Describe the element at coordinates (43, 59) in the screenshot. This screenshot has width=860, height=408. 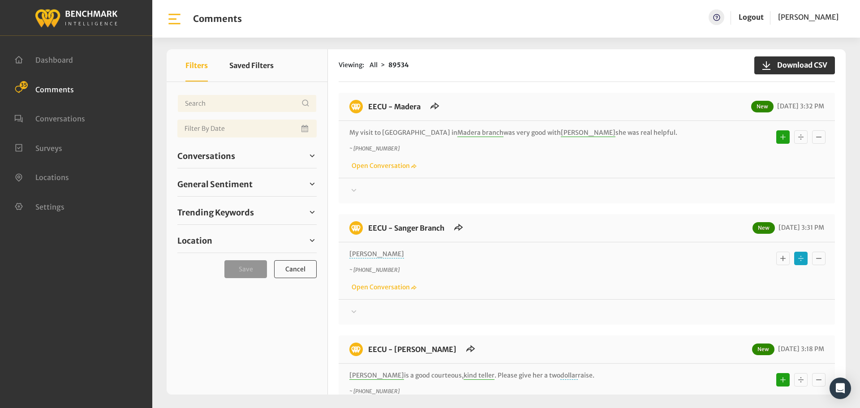
I see `a: Dashboard` at that location.